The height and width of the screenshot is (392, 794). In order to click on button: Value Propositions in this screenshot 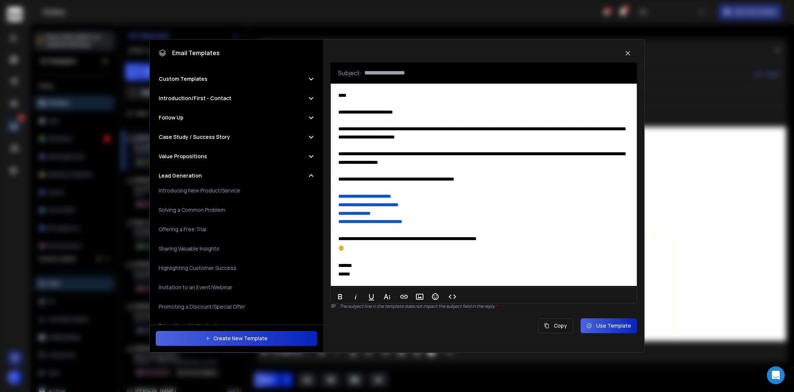, I will do `click(236, 156)`.